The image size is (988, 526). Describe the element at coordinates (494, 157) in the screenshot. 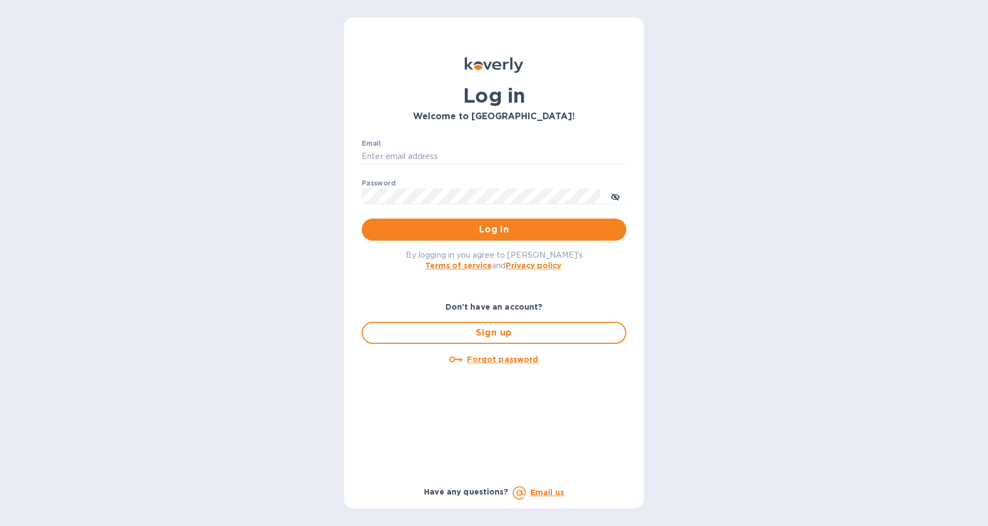

I see `input: Enter email address` at that location.